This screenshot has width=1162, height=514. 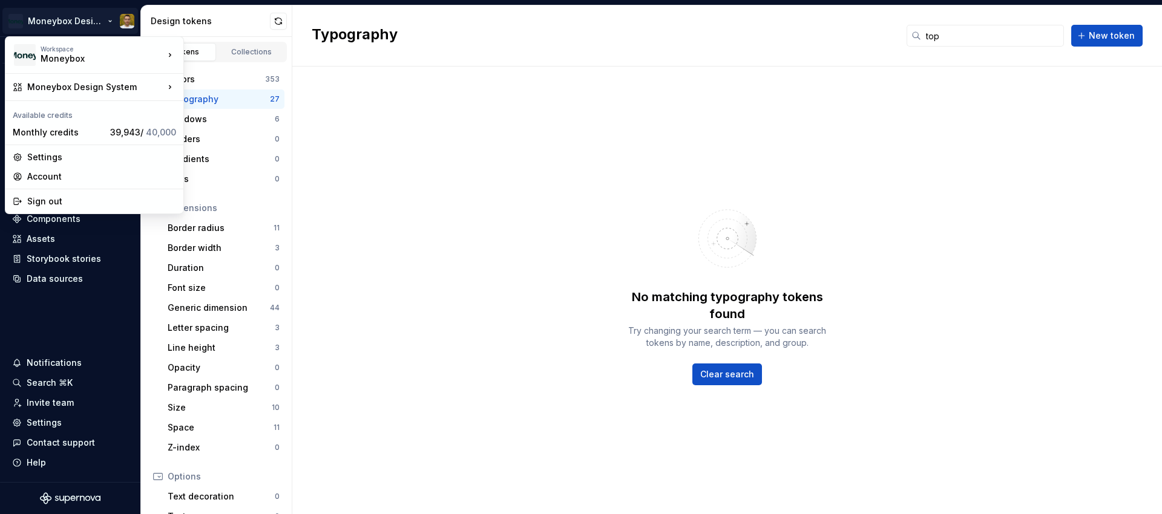 What do you see at coordinates (96, 87) in the screenshot?
I see `div: Moneybox Design System` at bounding box center [96, 87].